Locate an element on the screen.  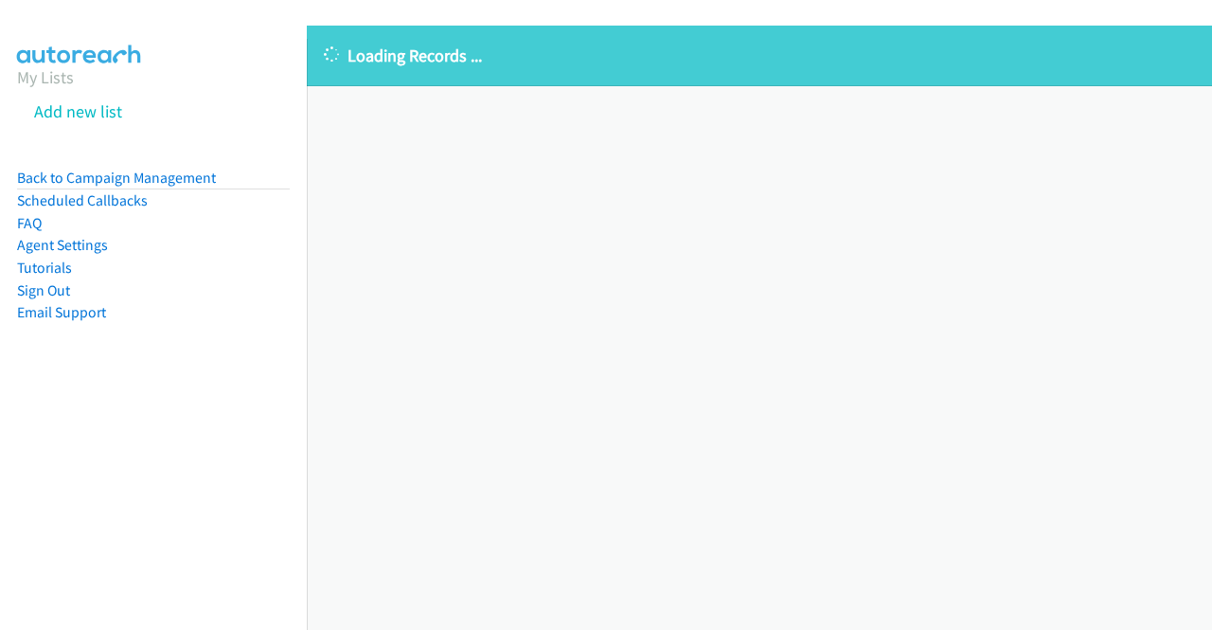
a: Sign Out is located at coordinates (44, 290).